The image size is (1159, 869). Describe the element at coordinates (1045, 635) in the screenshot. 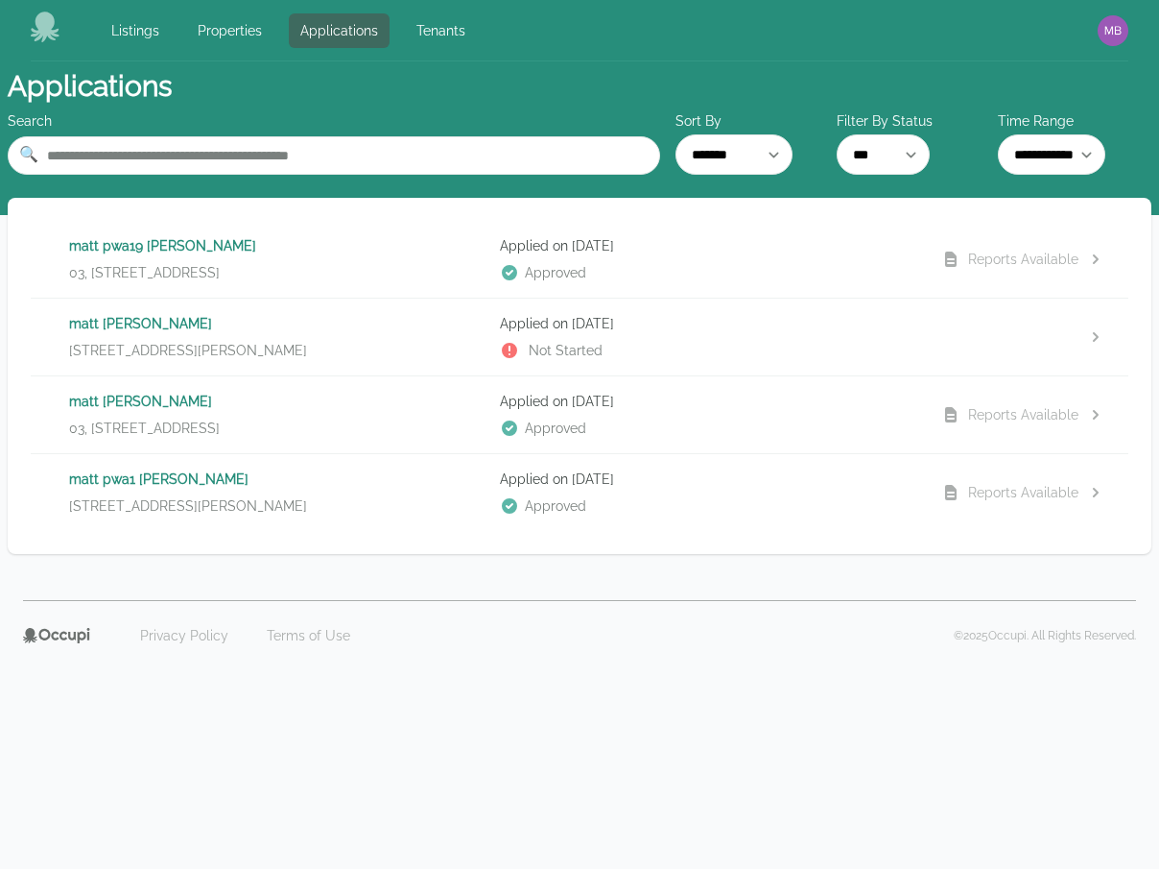

I see `p: © 2025 Occupi. All Rights Reserved.` at that location.